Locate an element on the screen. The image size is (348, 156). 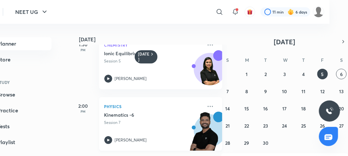
img: avatar is located at coordinates (250, 12).